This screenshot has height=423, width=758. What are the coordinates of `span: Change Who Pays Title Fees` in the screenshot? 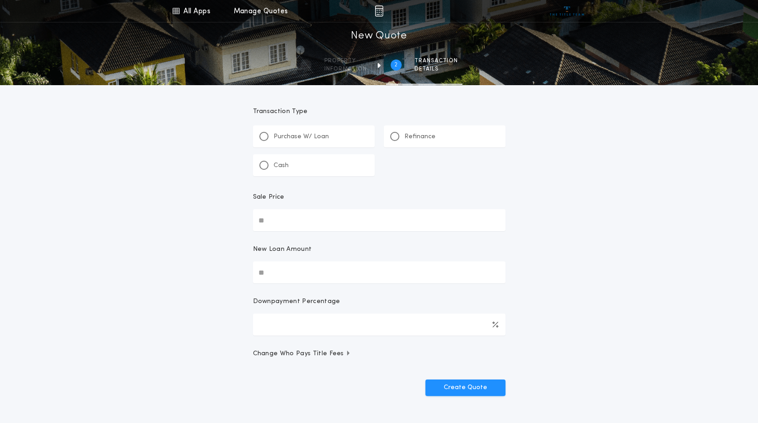 It's located at (302, 354).